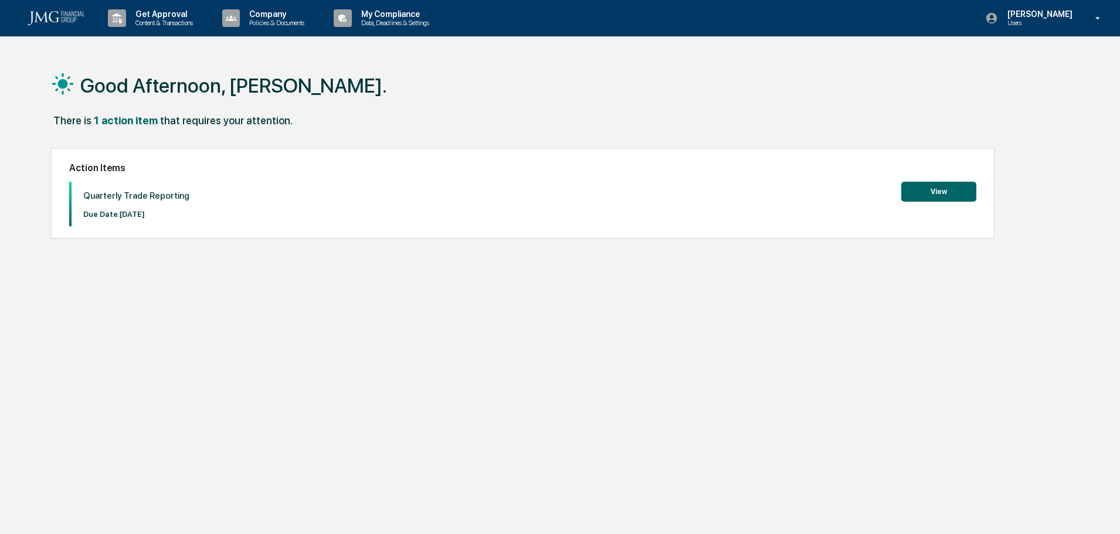  I want to click on p: Company, so click(275, 14).